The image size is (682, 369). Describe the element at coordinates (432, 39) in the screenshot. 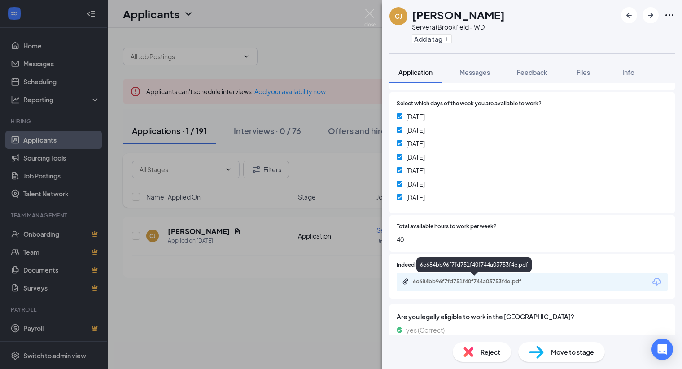

I see `button: PlusAdd a tag` at that location.